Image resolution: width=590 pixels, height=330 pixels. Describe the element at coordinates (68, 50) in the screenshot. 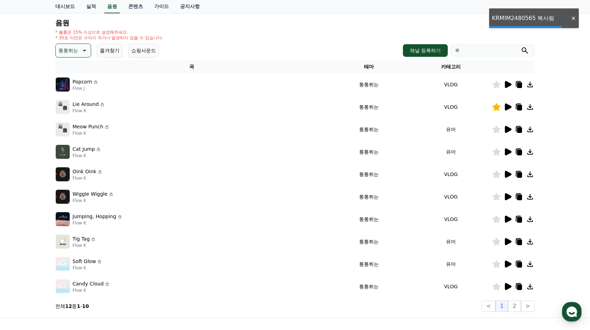

I see `p: 통통튀는` at that location.